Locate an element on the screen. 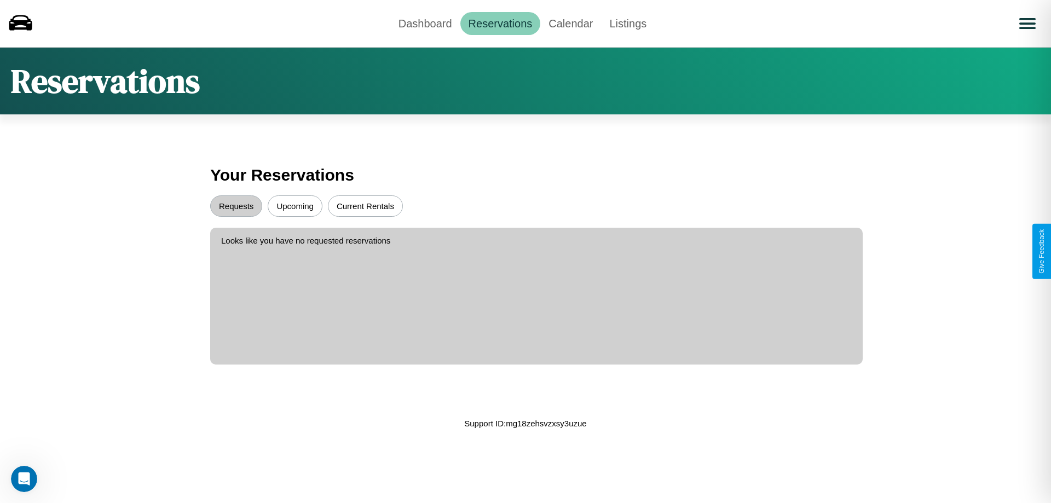 The height and width of the screenshot is (503, 1051). a: Listings is located at coordinates (628, 24).